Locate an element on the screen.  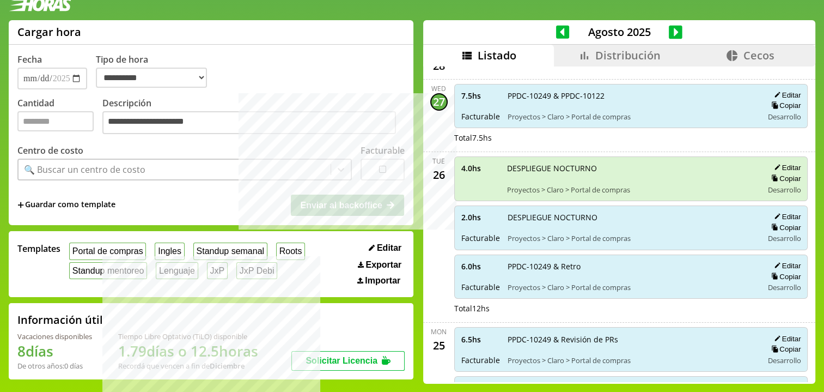
label: Fecha is located at coordinates (29, 59).